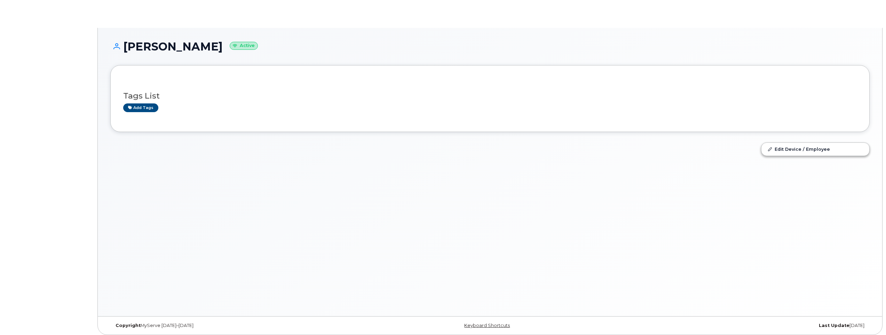  I want to click on h3: Tags List, so click(490, 96).